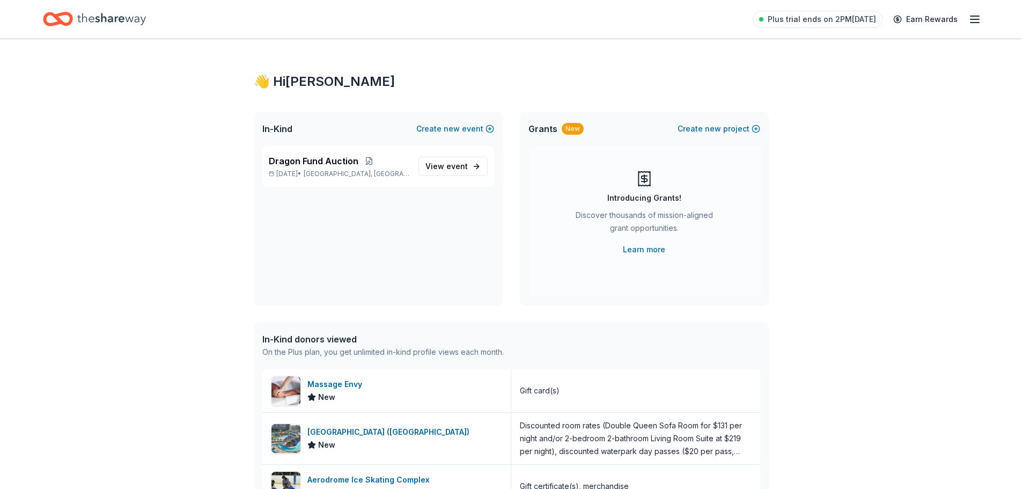 The width and height of the screenshot is (1022, 489). I want to click on span: event, so click(457, 166).